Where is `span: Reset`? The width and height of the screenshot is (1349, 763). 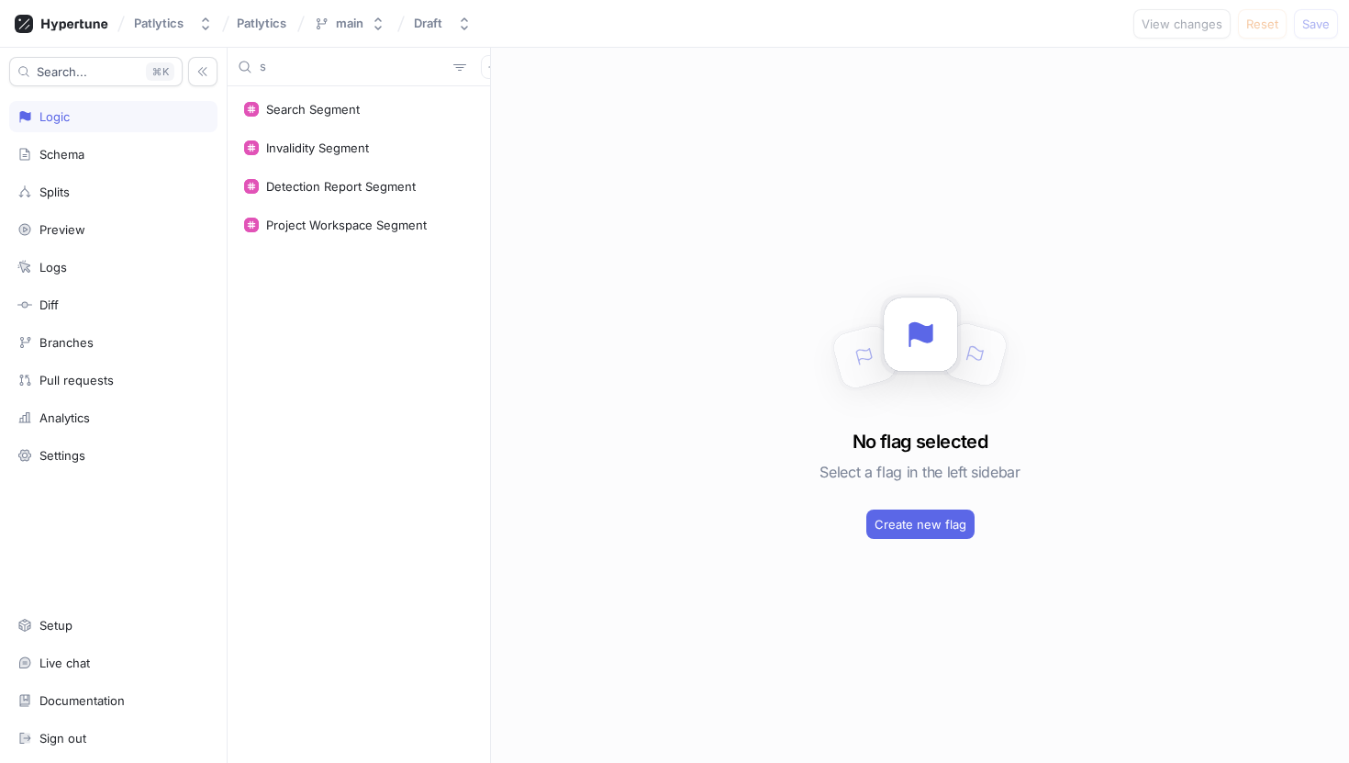 span: Reset is located at coordinates (1262, 24).